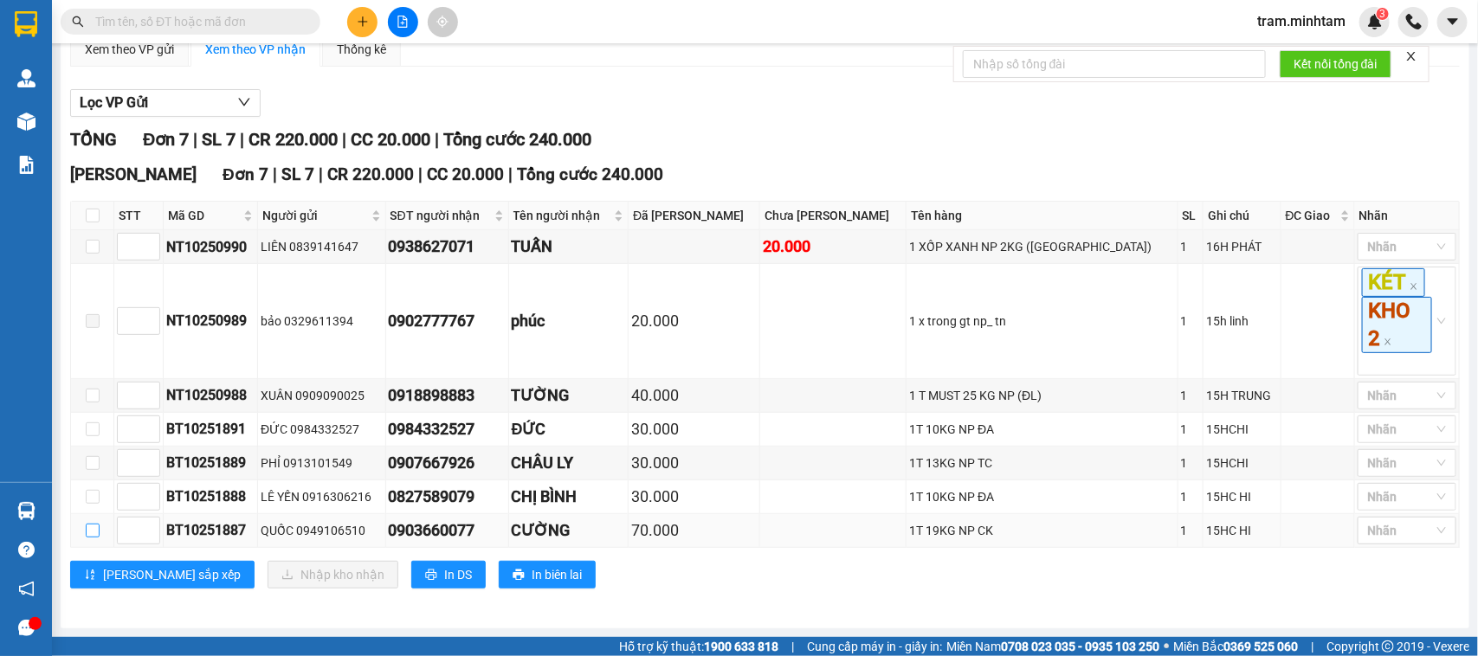 This screenshot has width=1478, height=656. I want to click on div: 1 x trong gt np_ tn, so click(1042, 321).